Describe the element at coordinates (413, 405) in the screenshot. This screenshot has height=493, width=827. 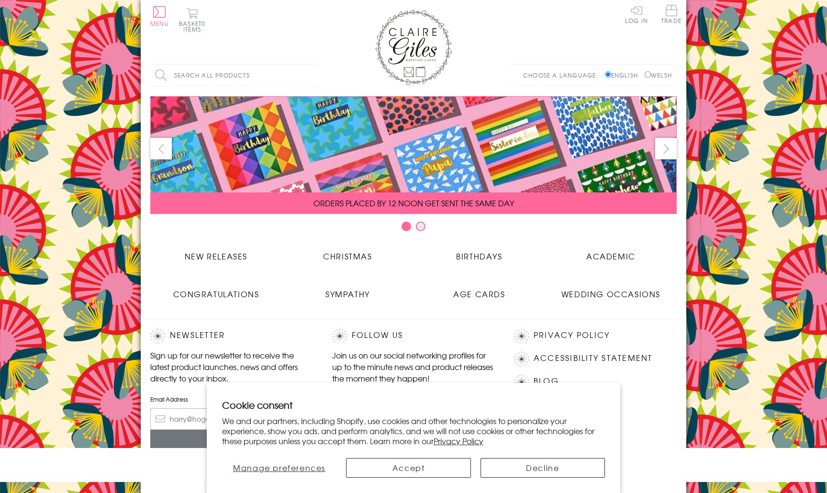
I see `h2: Cookie consent` at that location.